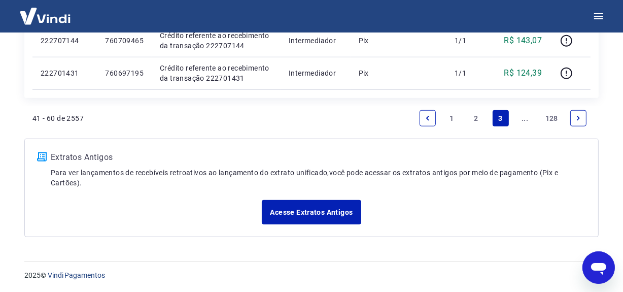 The height and width of the screenshot is (292, 623). I want to click on a: Acesse Extratos Antigos, so click(311, 212).